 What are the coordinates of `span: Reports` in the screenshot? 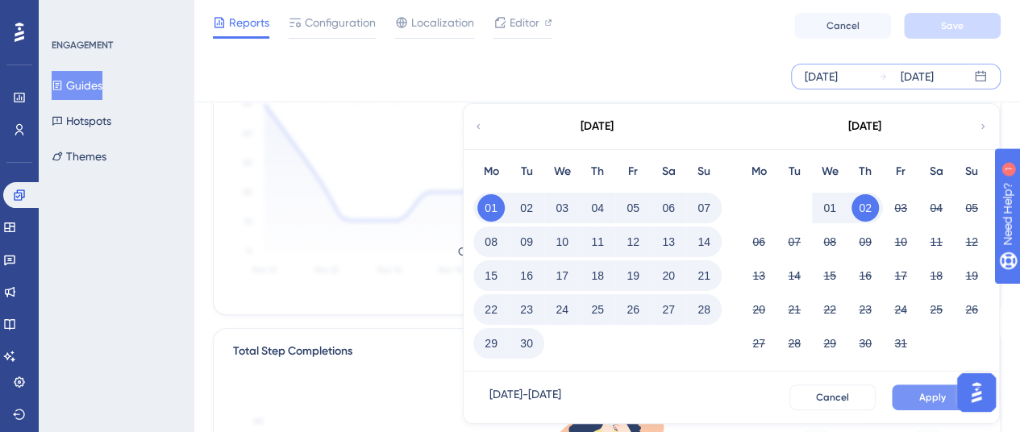 It's located at (249, 23).